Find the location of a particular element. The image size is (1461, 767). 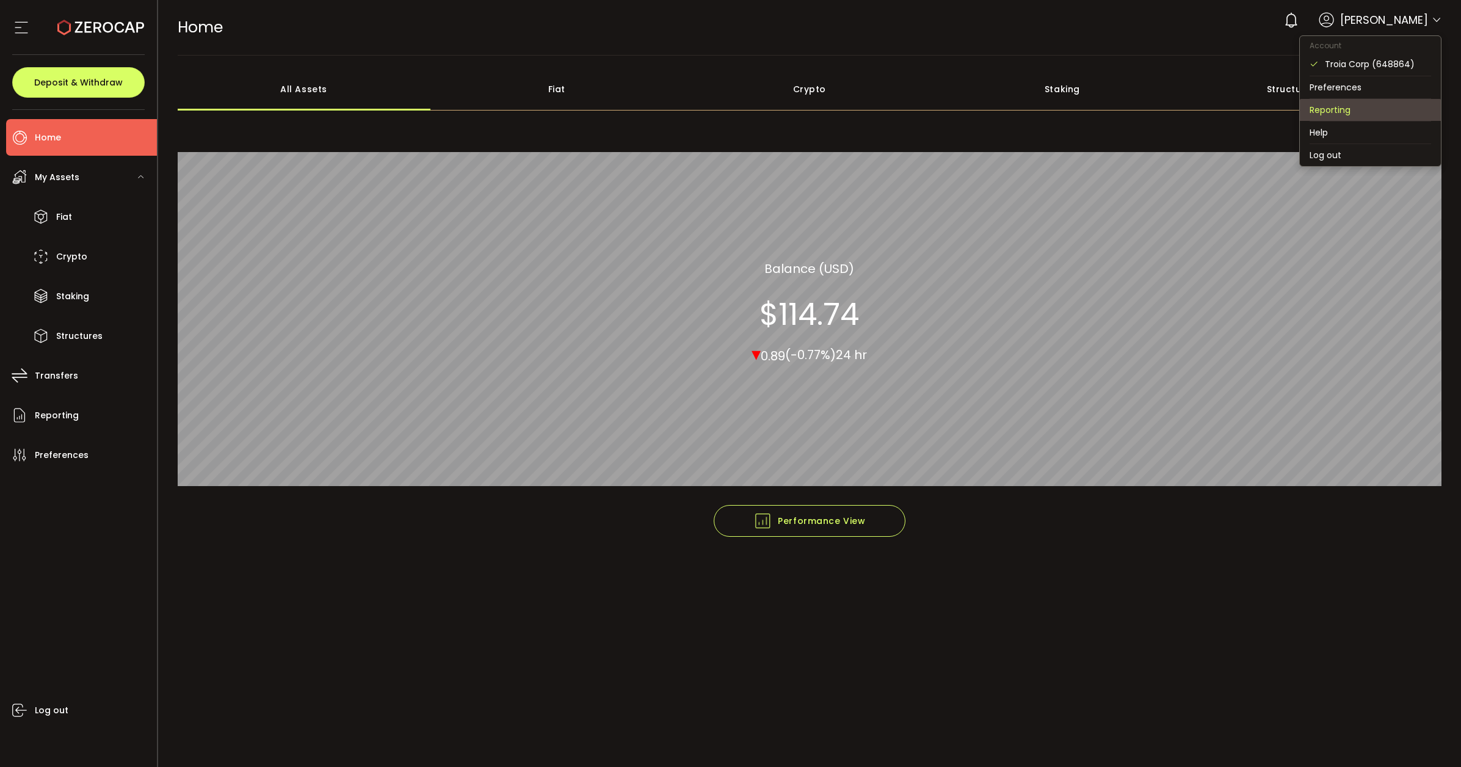

li: Log out is located at coordinates (1370, 155).